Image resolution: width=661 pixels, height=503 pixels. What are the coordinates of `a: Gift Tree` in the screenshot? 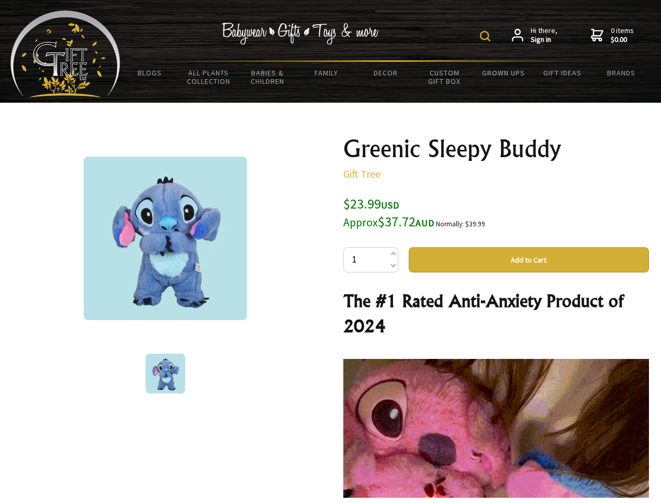 It's located at (362, 173).